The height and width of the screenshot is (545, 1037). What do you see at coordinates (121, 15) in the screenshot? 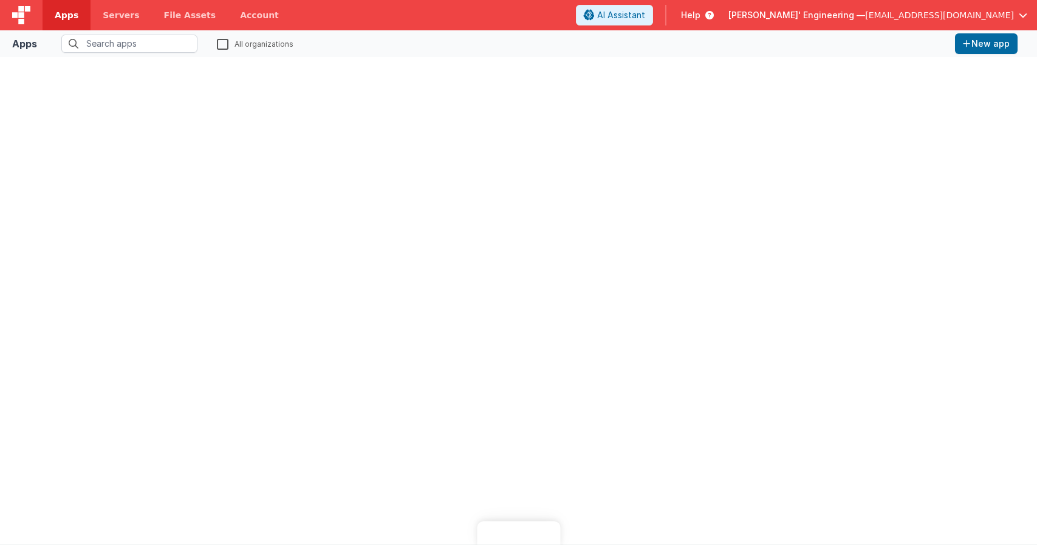
I see `span: Servers` at bounding box center [121, 15].